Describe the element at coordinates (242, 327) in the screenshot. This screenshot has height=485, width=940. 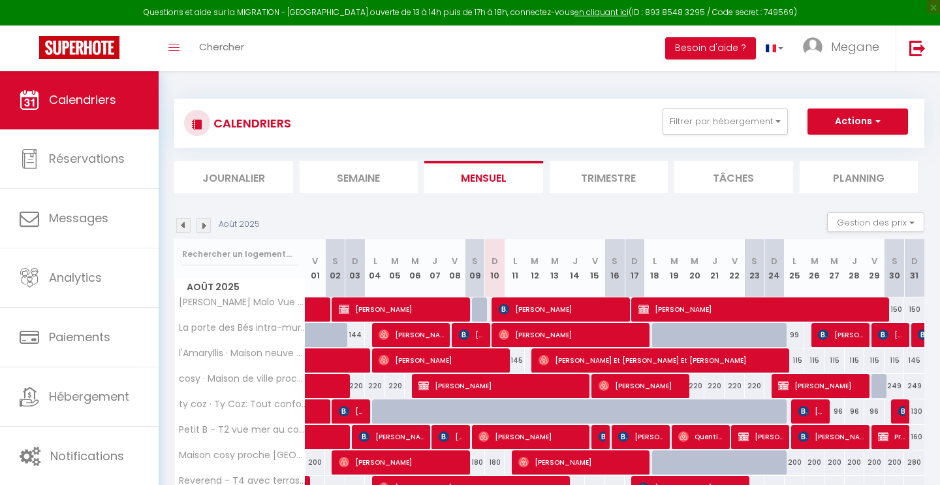
I see `span: La porte des Bés intra-muros, plage à 10 mètres !` at that location.